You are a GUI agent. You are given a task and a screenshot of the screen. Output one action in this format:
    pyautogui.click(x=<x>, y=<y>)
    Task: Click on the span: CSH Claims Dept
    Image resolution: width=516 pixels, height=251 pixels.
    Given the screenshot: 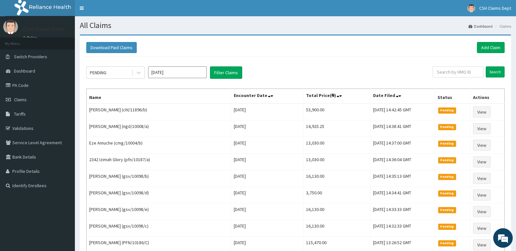 What is the action you would take?
    pyautogui.click(x=495, y=8)
    